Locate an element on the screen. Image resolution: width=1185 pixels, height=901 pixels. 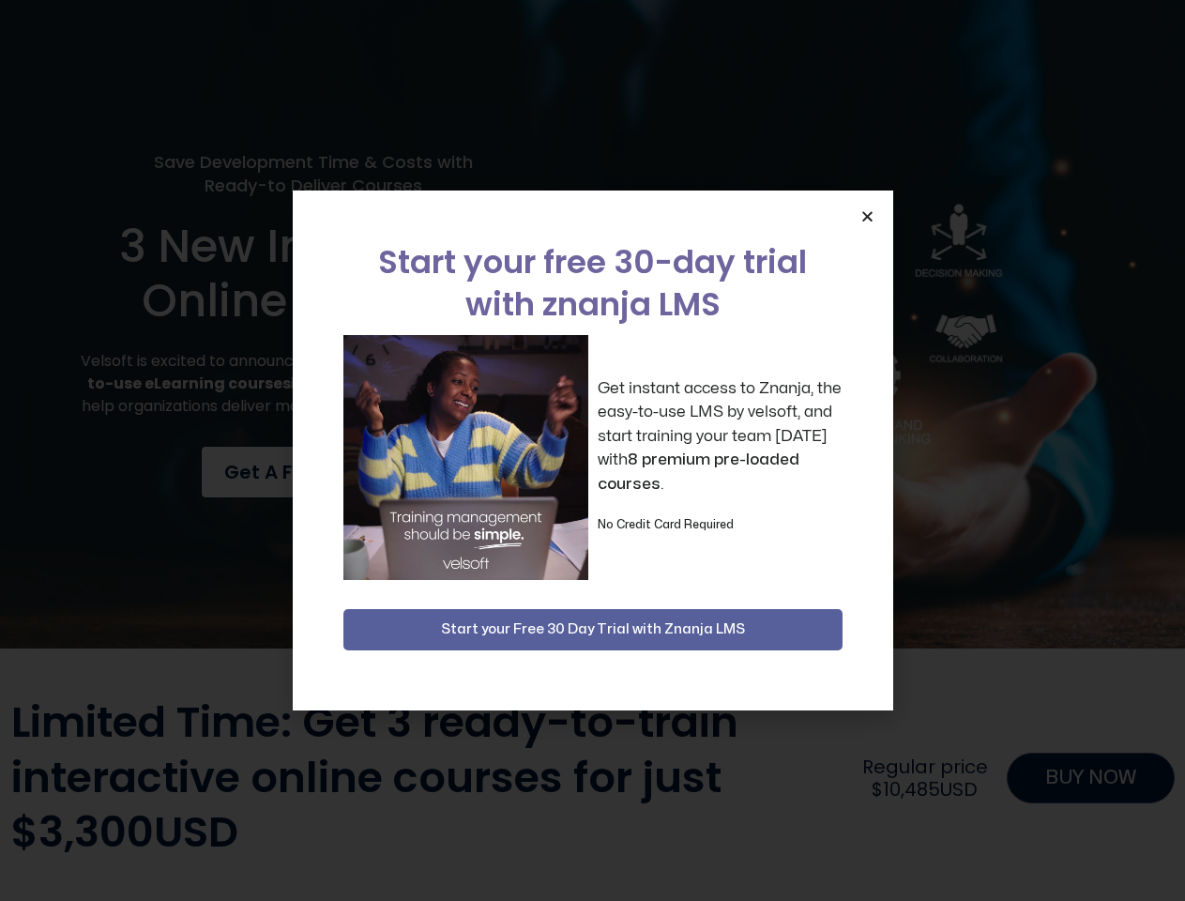
a: Close is located at coordinates (867, 216).